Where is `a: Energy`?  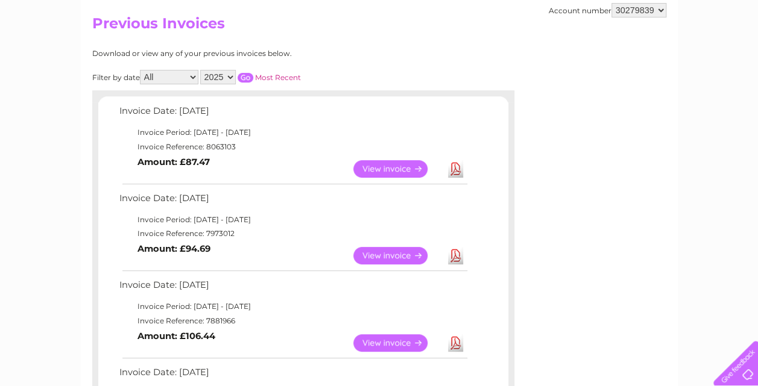
a: Energy is located at coordinates (589, 55).